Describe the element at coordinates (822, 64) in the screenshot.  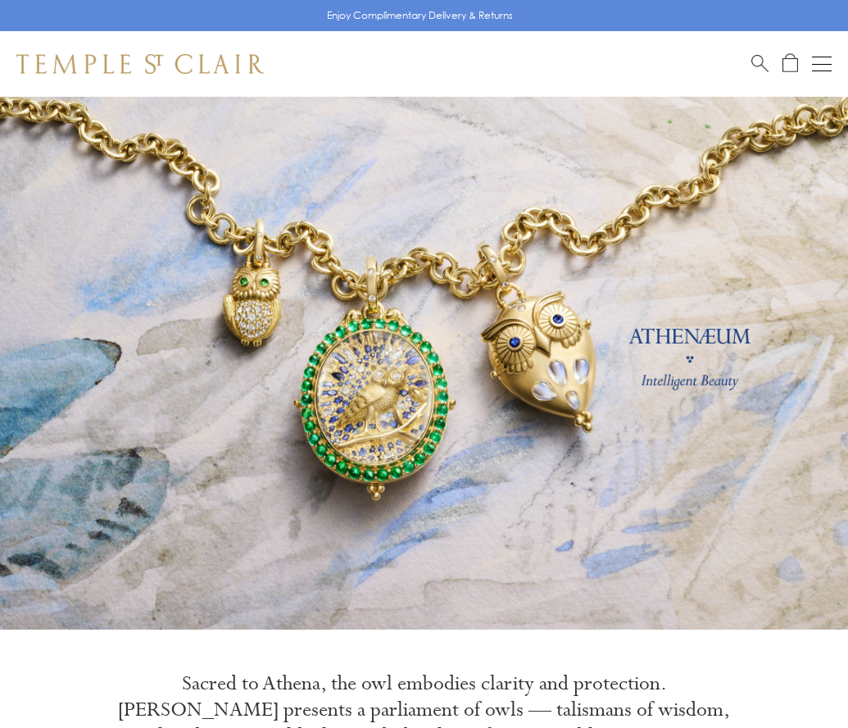
I see `button: Open navigation` at that location.